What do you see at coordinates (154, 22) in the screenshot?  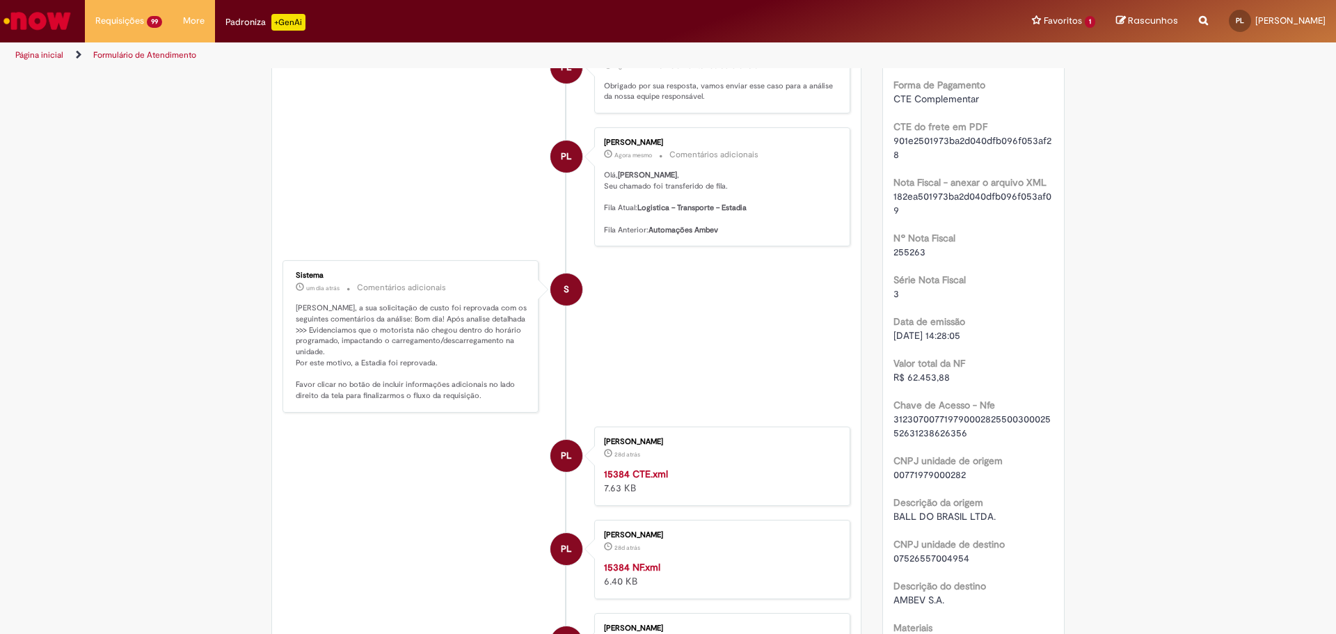 I see `span: 99` at bounding box center [154, 22].